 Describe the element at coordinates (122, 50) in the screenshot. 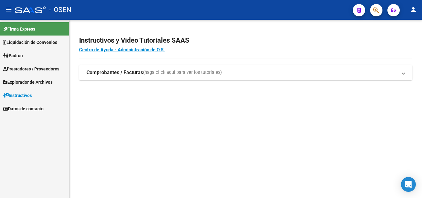

I see `a: Centro de Ayuda - Administración de O.S.` at that location.